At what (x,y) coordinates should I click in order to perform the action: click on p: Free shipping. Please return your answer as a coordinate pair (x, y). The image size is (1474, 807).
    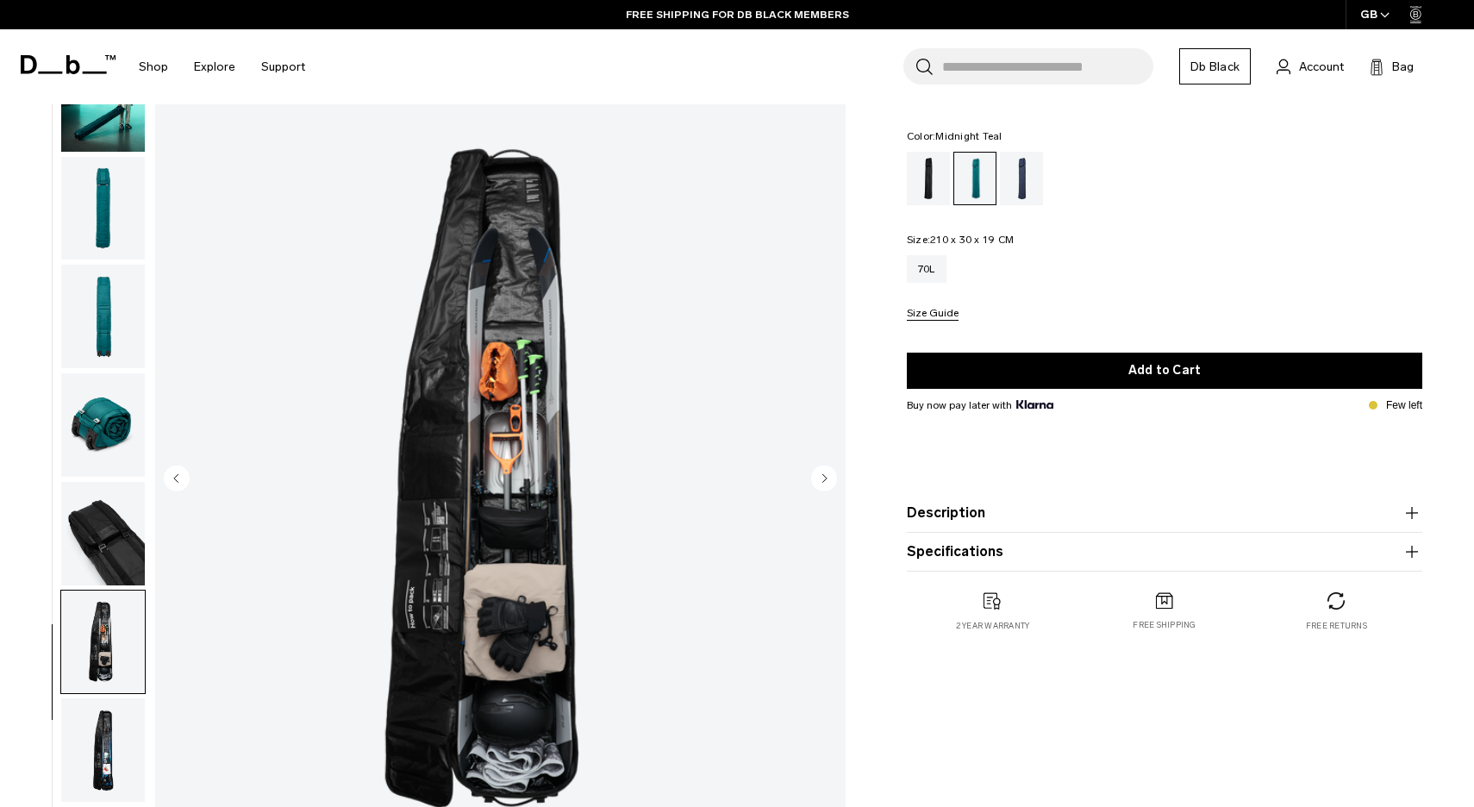
    Looking at the image, I should click on (1164, 625).